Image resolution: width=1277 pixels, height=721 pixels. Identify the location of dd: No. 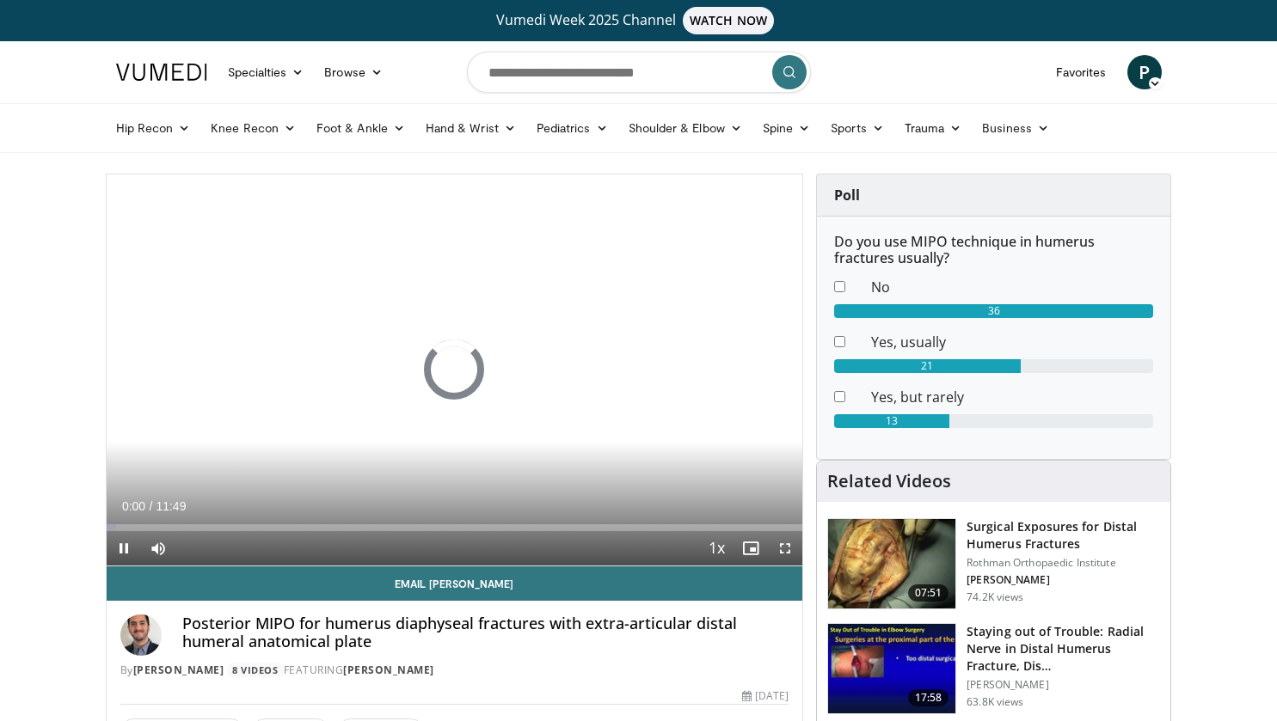
(1012, 287).